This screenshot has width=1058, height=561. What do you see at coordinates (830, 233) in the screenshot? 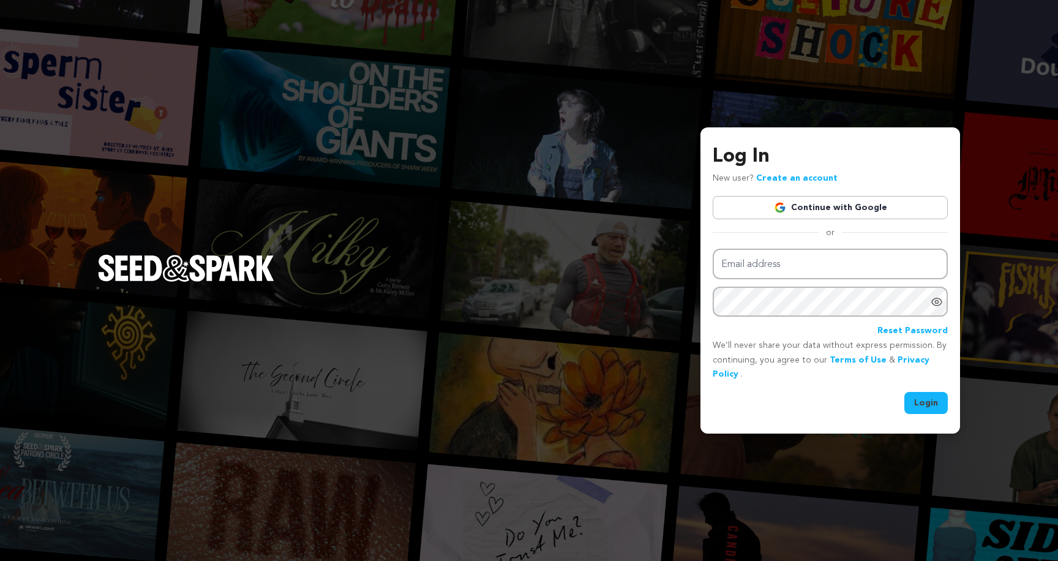
I see `span: or` at bounding box center [830, 233].